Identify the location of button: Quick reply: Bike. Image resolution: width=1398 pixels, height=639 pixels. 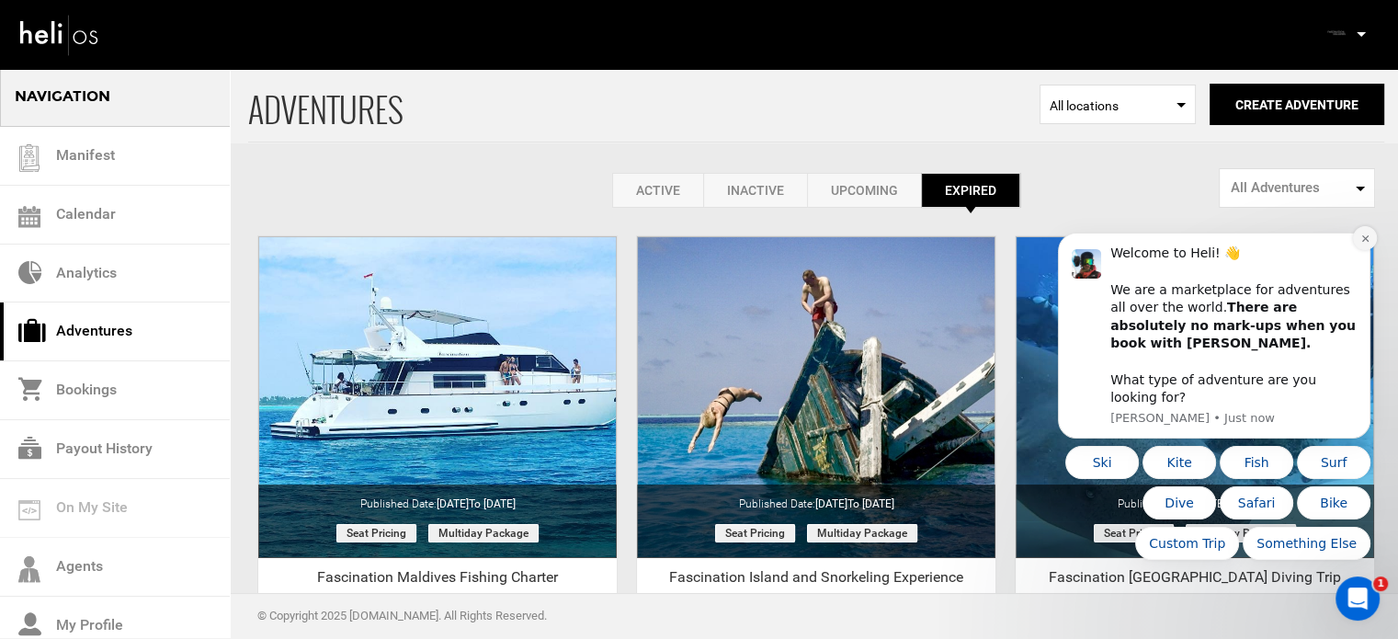
(303, 391).